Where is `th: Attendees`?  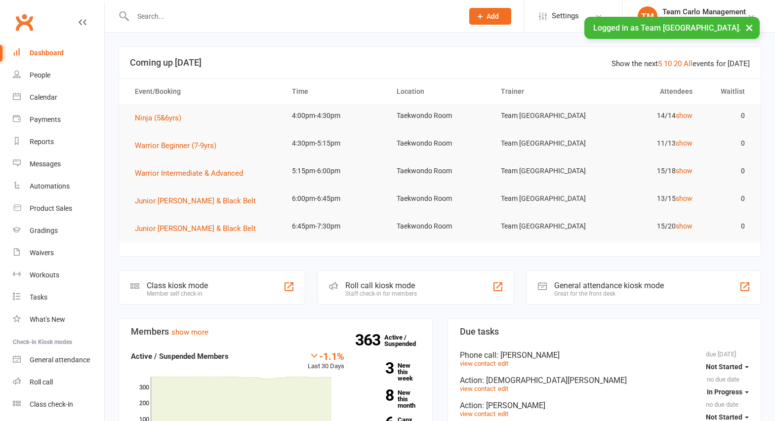
th: Attendees is located at coordinates (649, 91).